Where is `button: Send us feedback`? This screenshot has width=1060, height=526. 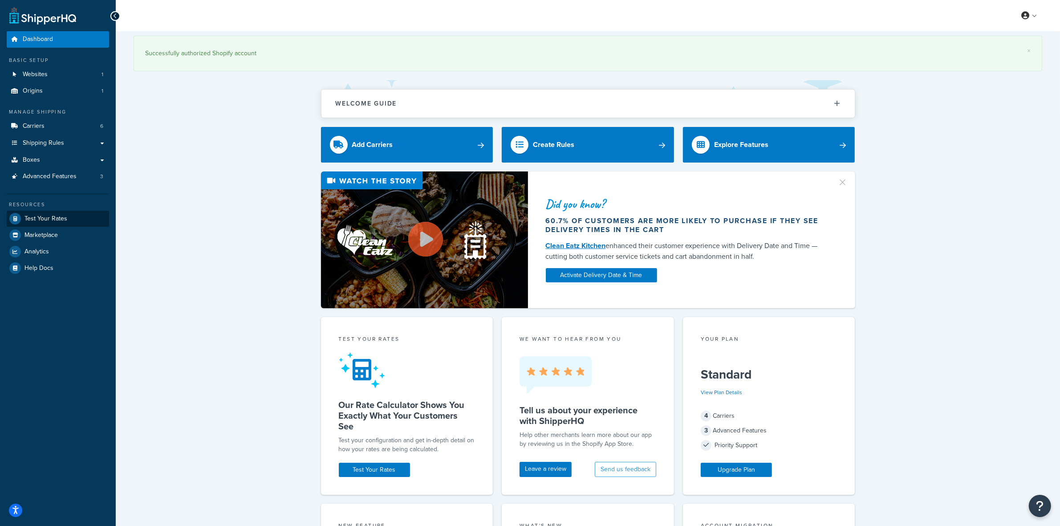 button: Send us feedback is located at coordinates (625, 469).